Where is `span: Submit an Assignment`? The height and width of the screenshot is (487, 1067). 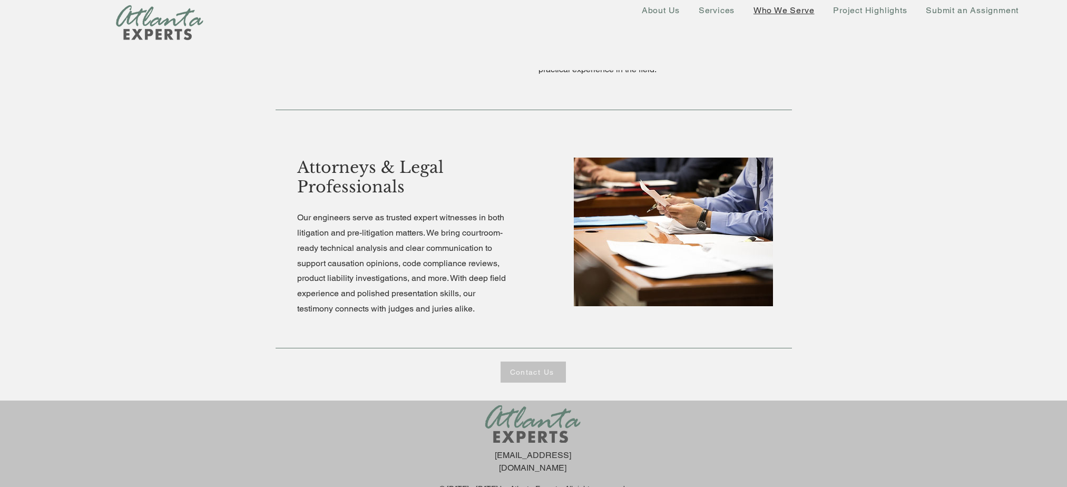
span: Submit an Assignment is located at coordinates (972, 10).